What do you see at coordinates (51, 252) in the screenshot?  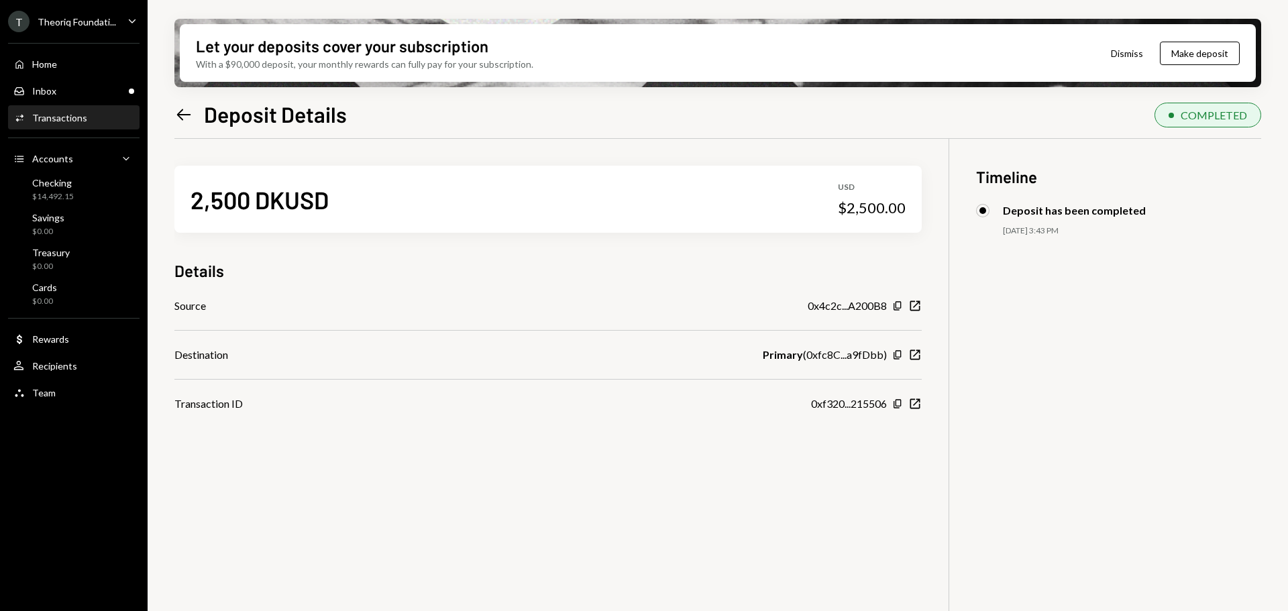 I see `div: Treasury` at bounding box center [51, 252].